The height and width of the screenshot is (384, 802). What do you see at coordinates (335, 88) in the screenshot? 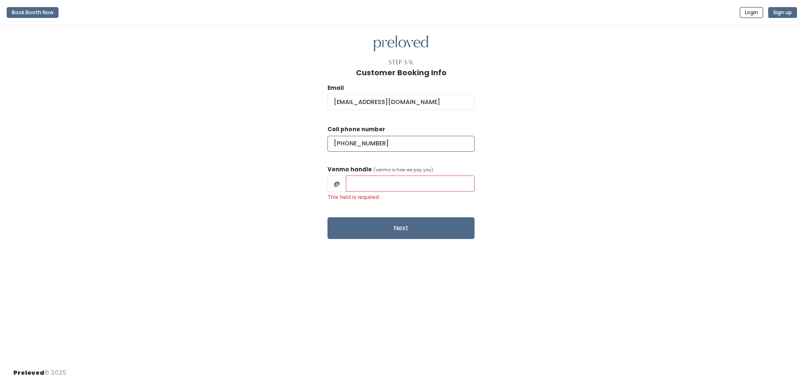
I see `label: Email` at bounding box center [335, 88].